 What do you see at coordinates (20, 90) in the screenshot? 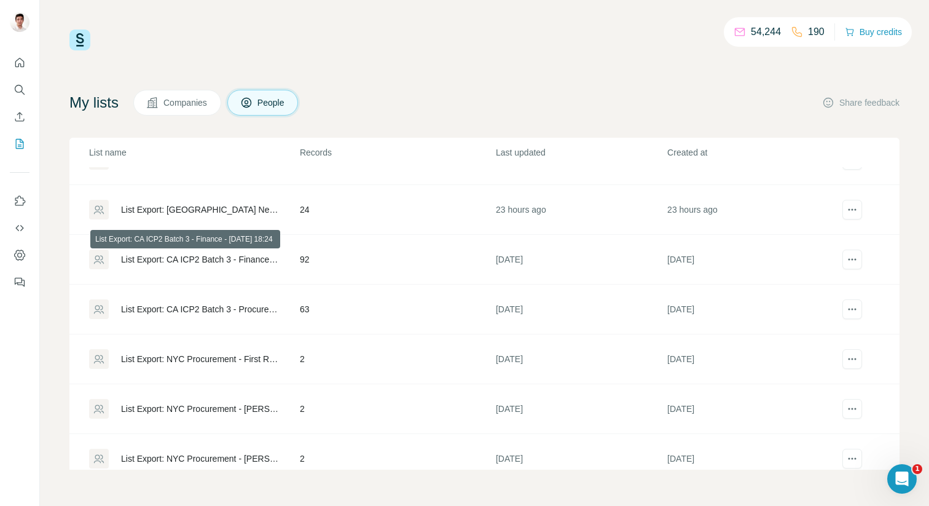
I see `button: Search` at bounding box center [20, 90].